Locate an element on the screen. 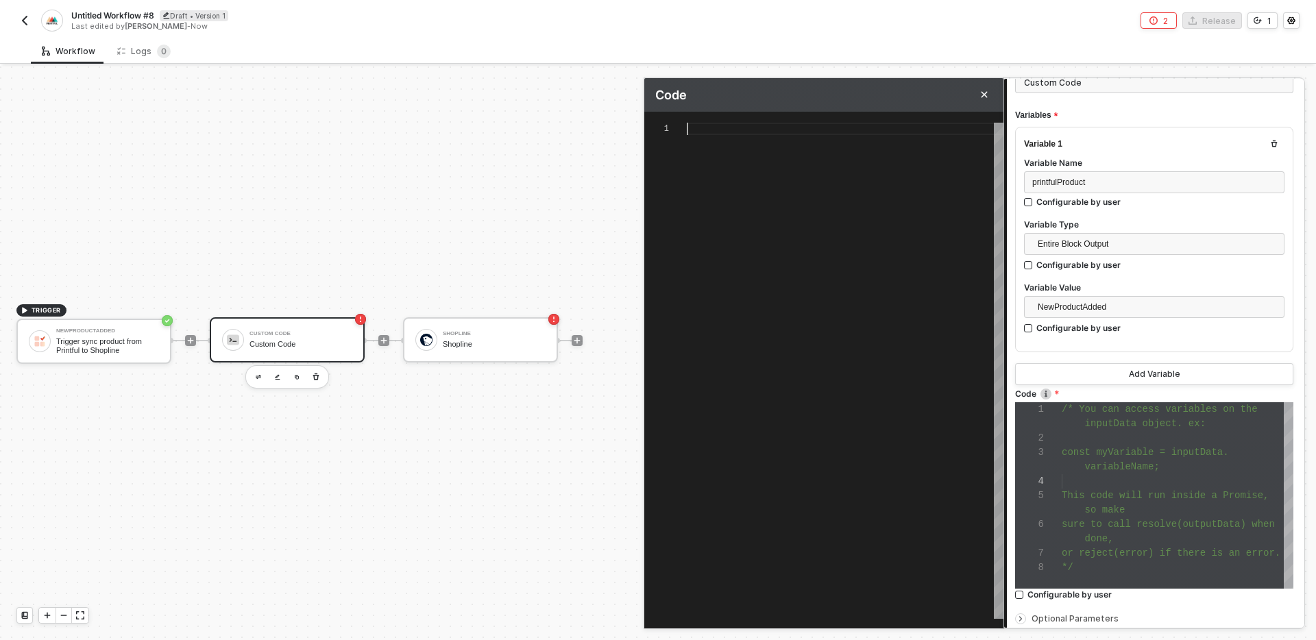  span: icon-settings is located at coordinates (1291, 21).